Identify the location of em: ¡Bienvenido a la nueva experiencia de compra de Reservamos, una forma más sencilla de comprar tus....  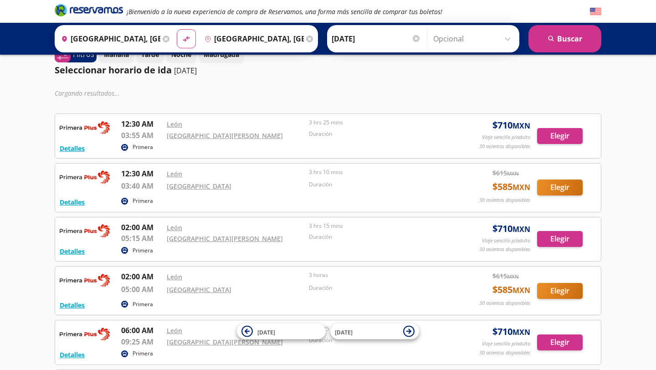
(284, 11).